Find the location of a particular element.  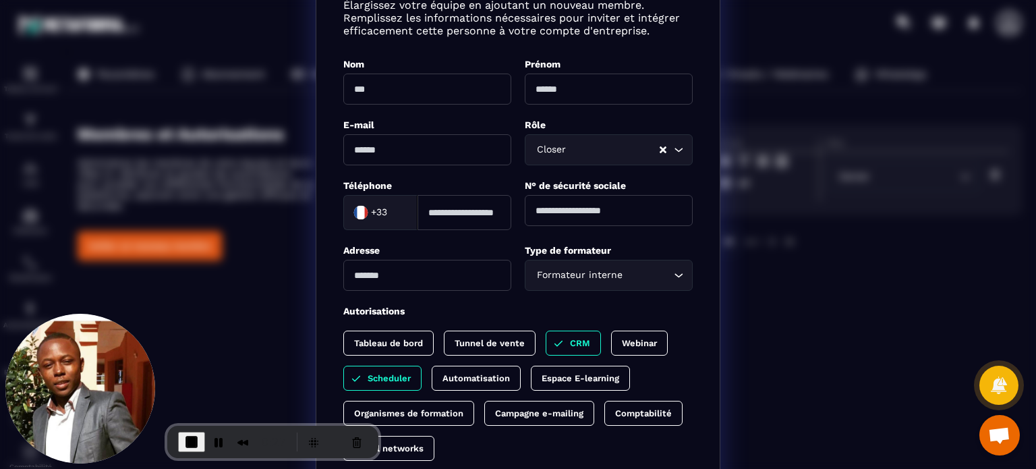

p: Organismes de formation is located at coordinates (409, 413).